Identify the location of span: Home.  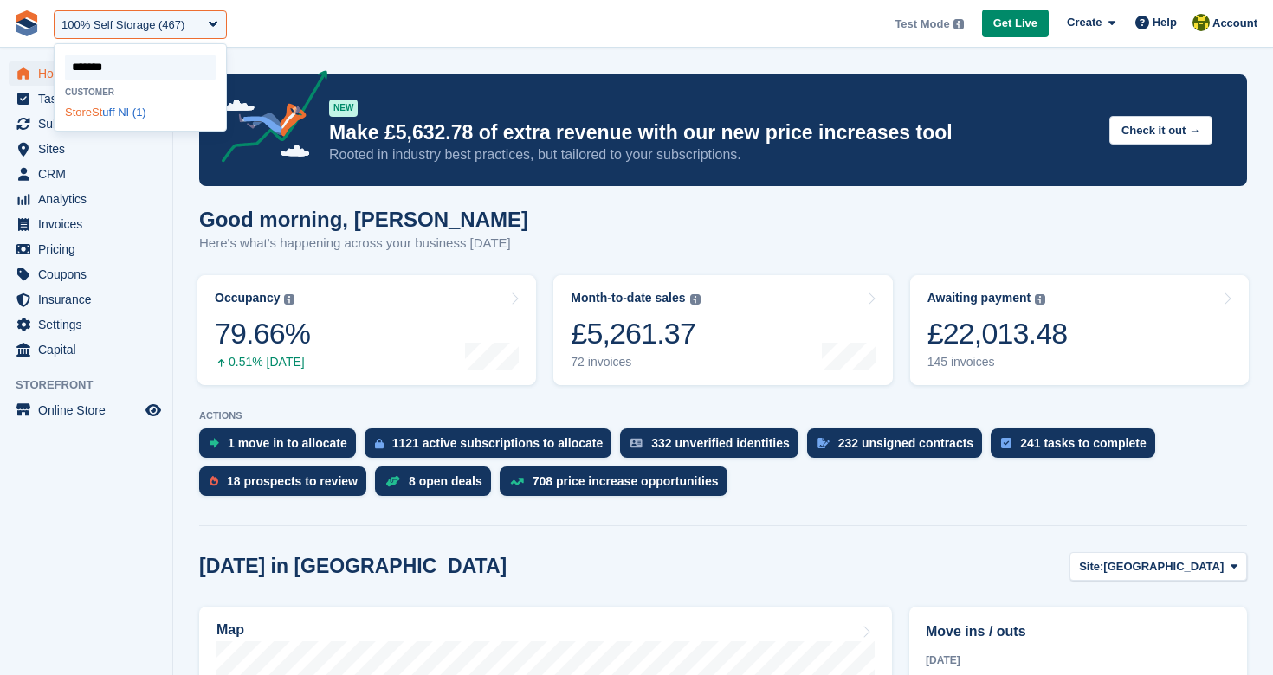
(90, 74).